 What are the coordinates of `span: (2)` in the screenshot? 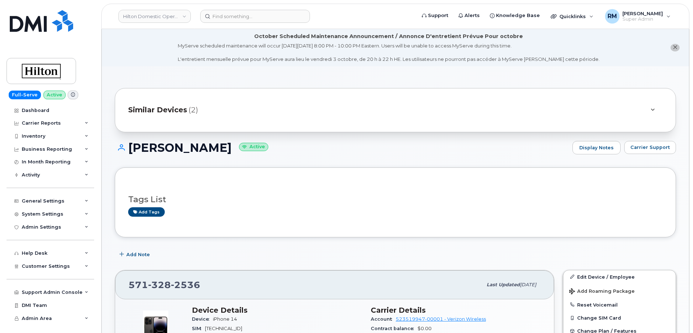 It's located at (193, 110).